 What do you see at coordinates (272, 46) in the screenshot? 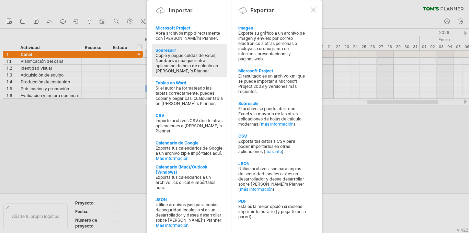
I see `font: Exporte su gráfico a un archivo de imagen y envíelo por correo electrónico a otras personas o inc...` at bounding box center [272, 46].